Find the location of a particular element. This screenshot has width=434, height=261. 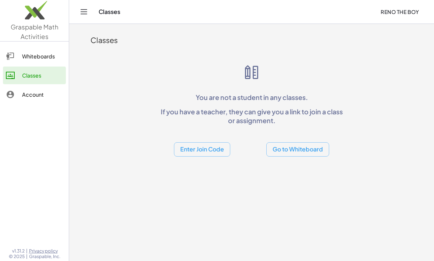

a: Whiteboards is located at coordinates (34, 56).